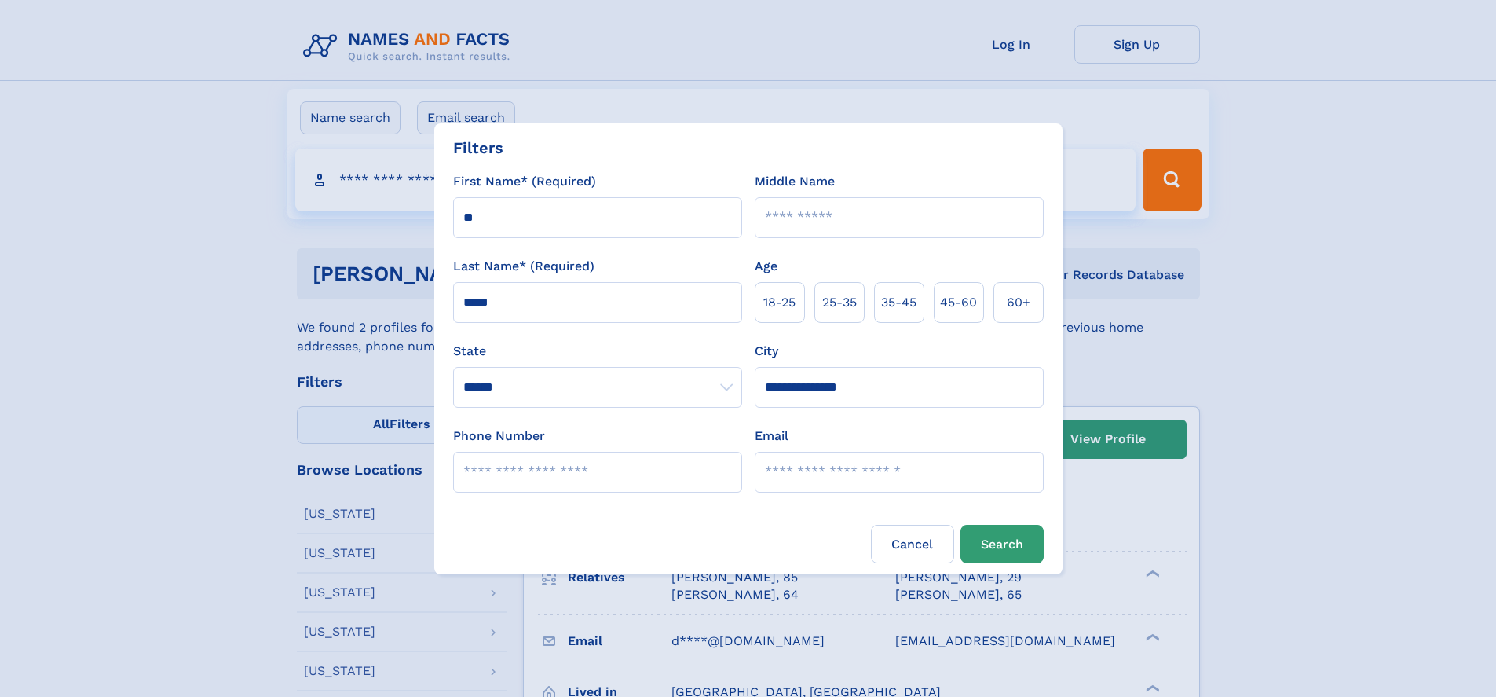 The width and height of the screenshot is (1496, 697). I want to click on label: Middle Name, so click(795, 181).